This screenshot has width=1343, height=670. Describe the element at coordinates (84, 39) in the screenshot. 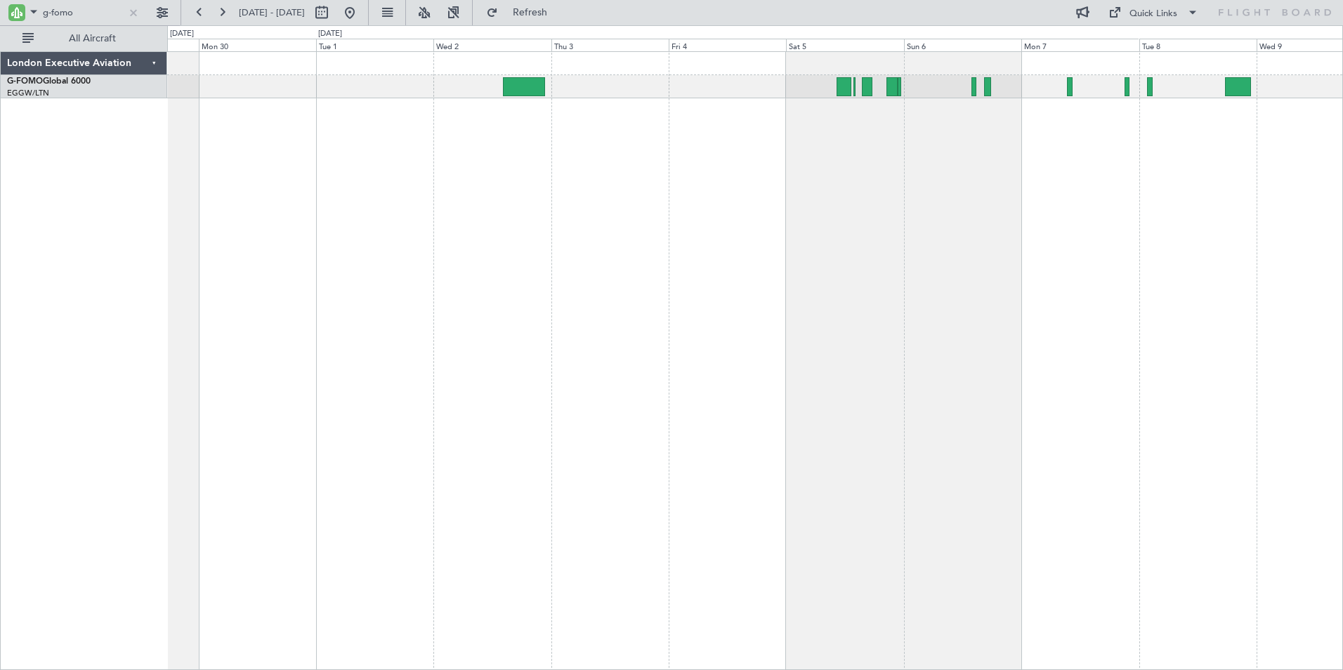

I see `button: All Aircraft` at that location.